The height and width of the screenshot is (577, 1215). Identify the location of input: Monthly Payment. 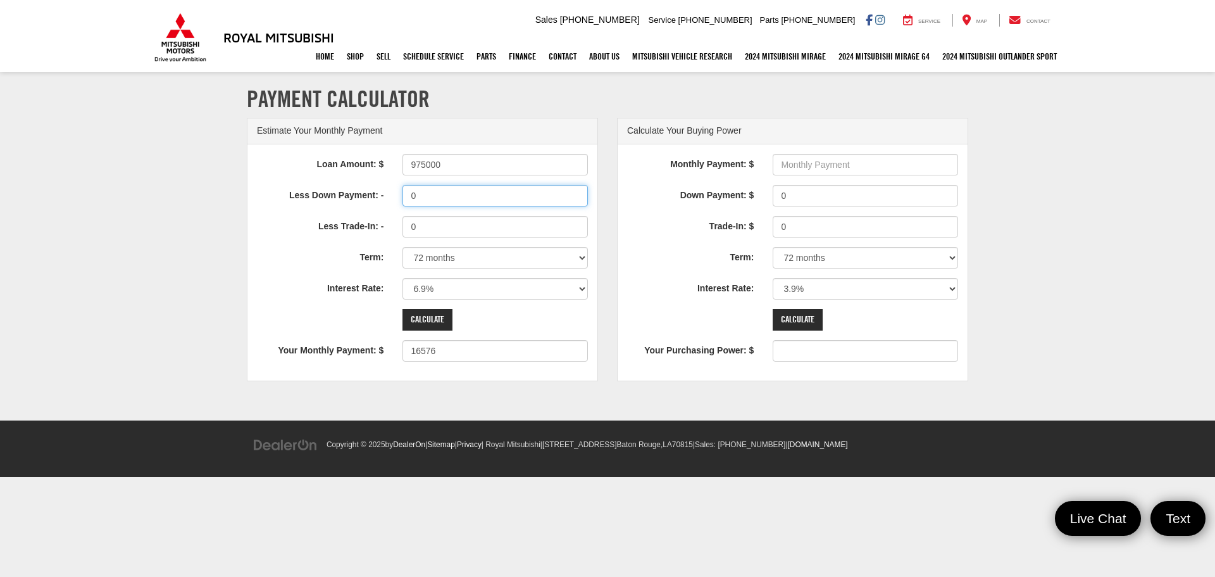
(865, 165).